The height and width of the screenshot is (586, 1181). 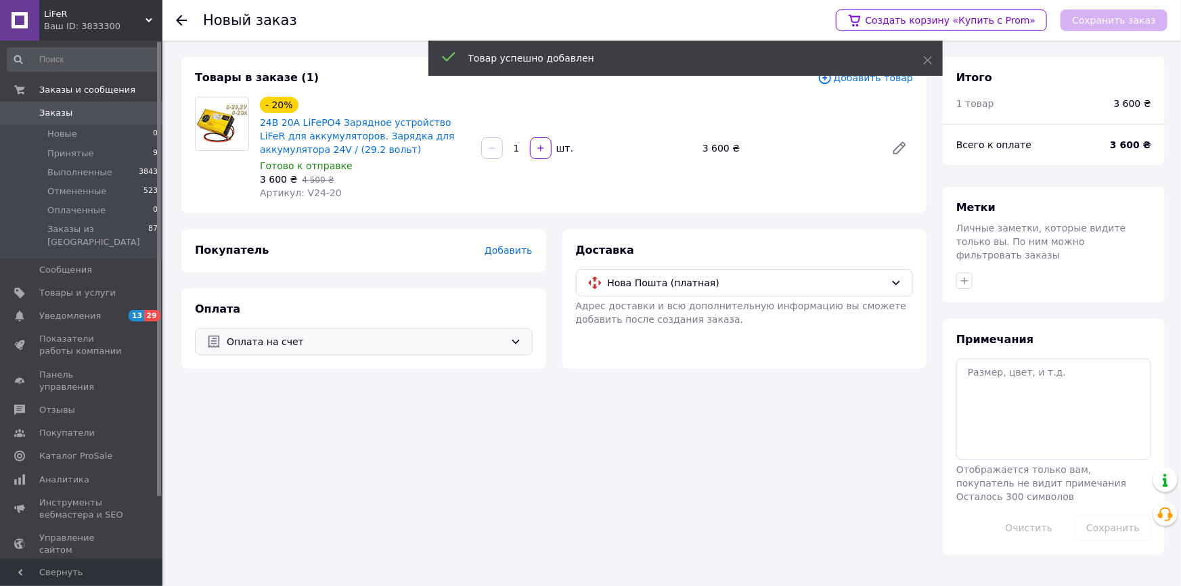 What do you see at coordinates (279, 105) in the screenshot?
I see `div: - 20%` at bounding box center [279, 105].